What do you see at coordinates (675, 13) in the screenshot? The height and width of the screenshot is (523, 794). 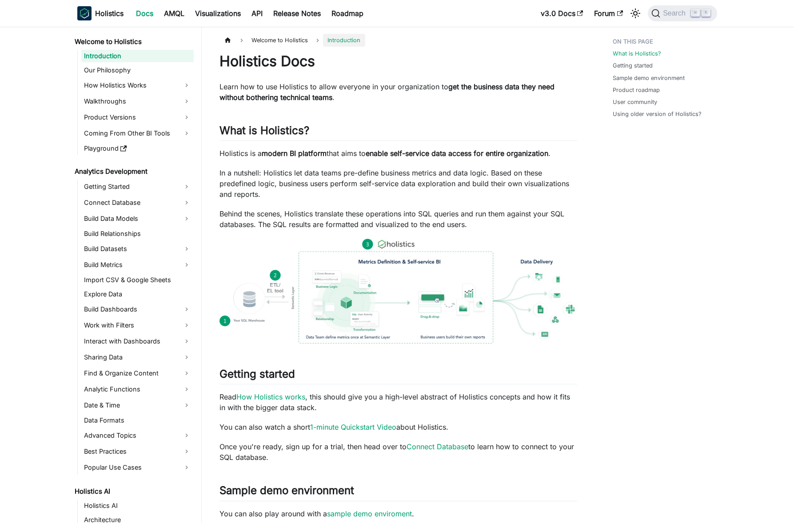 I see `span: Search` at bounding box center [675, 13].